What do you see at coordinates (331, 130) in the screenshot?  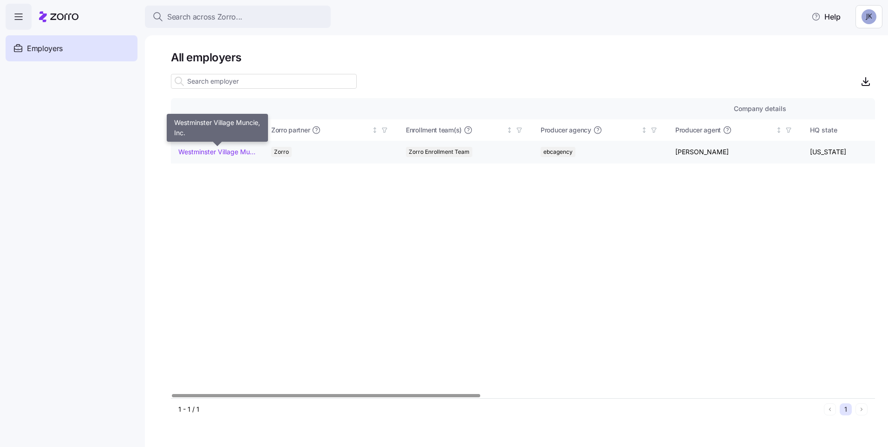 I see `th: Zorro partnerNot sorted` at bounding box center [331, 130].